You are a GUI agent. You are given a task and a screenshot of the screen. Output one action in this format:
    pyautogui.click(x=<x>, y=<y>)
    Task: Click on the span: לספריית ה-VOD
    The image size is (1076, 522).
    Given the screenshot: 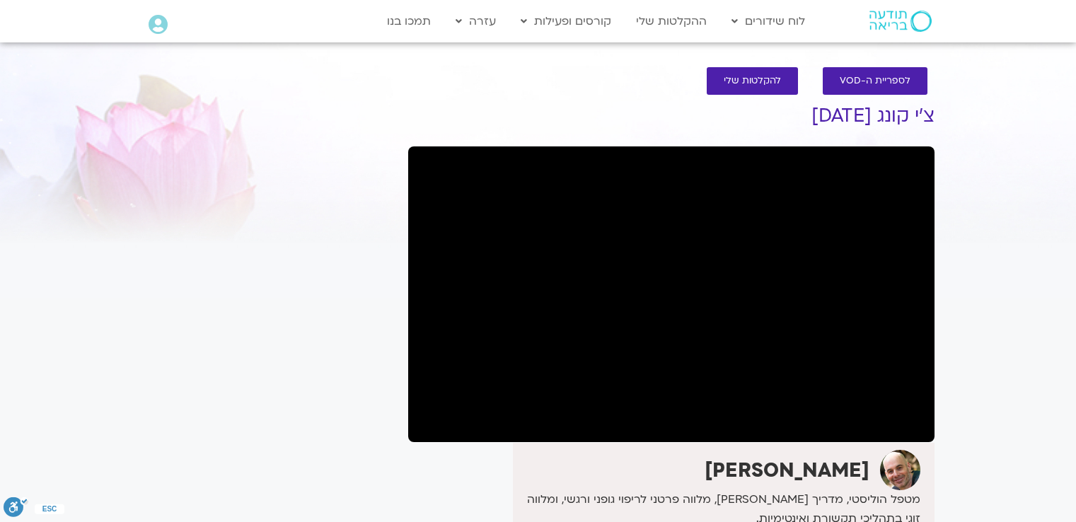 What is the action you would take?
    pyautogui.click(x=875, y=81)
    